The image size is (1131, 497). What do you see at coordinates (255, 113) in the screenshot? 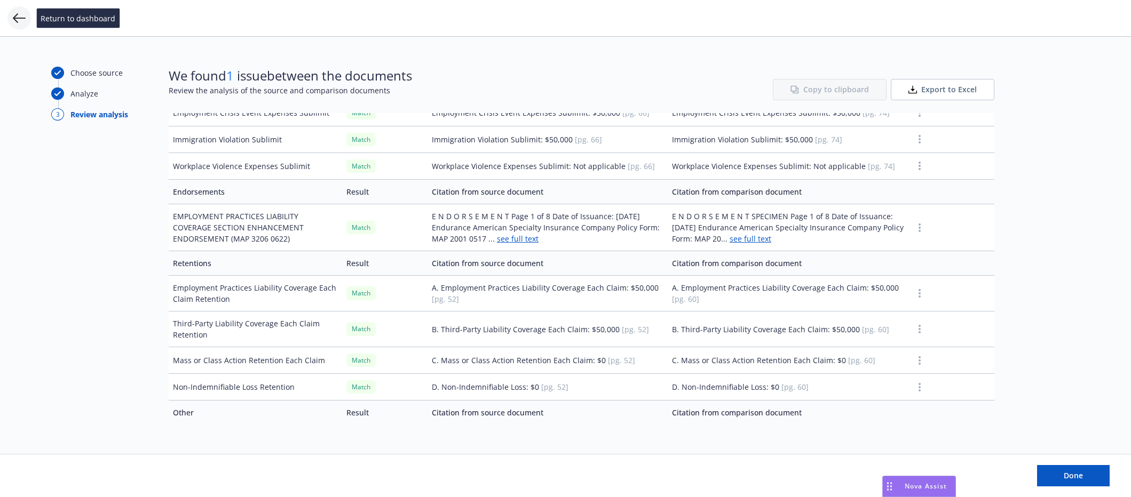
I see `td: Employment Crisis Event Expenses Sublimit` at bounding box center [255, 113].